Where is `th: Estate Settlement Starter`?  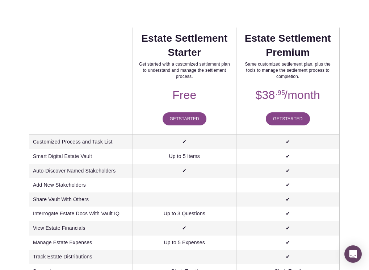 th: Estate Settlement Starter is located at coordinates (184, 56).